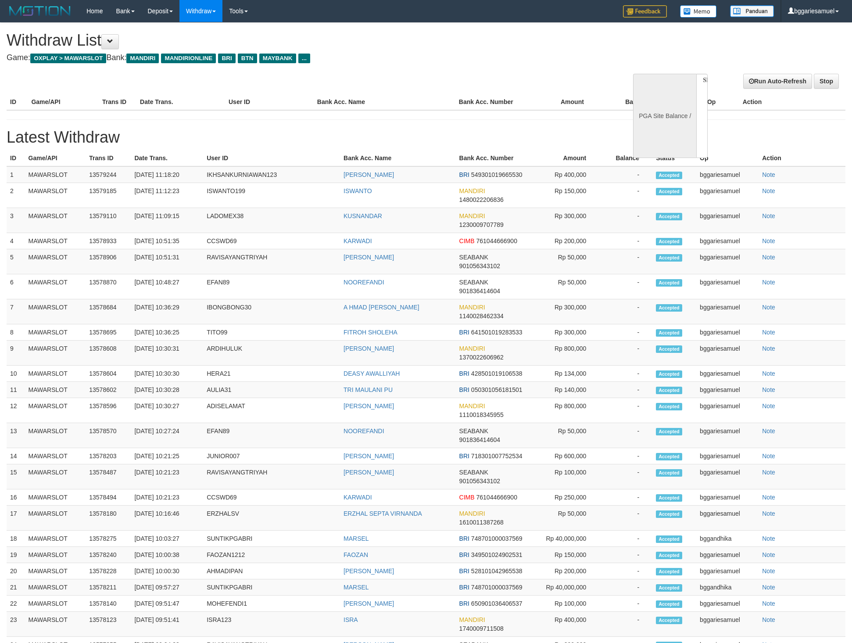 This screenshot has width=852, height=643. Describe the element at coordinates (370, 332) in the screenshot. I see `a: FITROH SHOLEHA` at that location.